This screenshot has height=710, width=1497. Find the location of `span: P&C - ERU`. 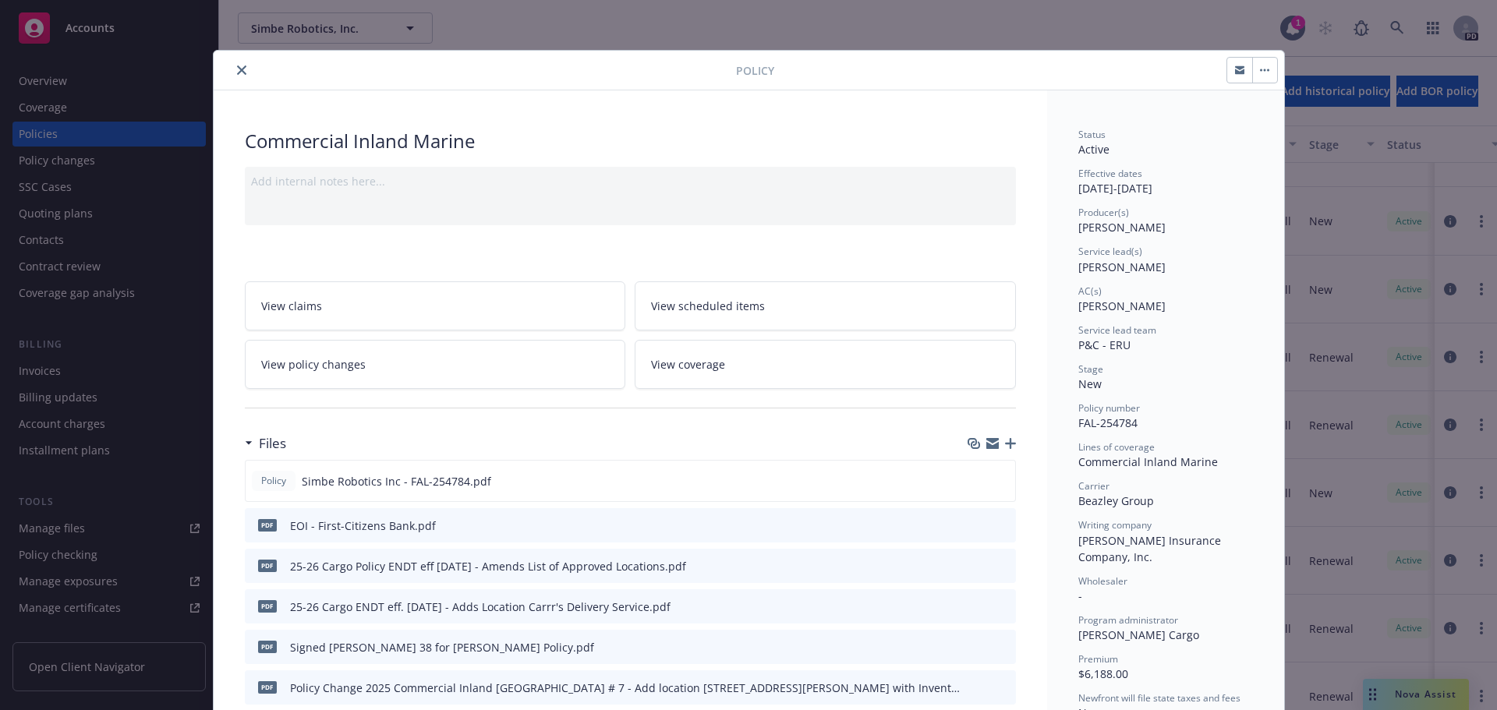

span: P&C - ERU is located at coordinates (1104, 345).